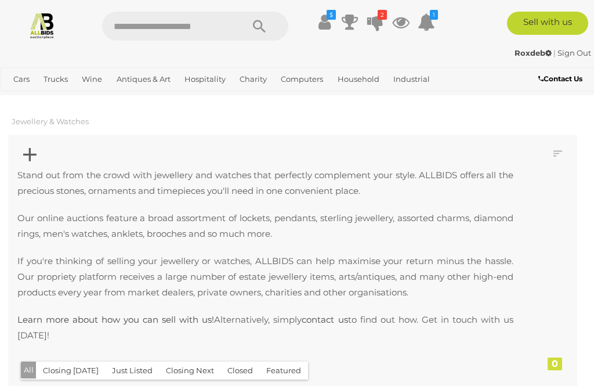  Describe the element at coordinates (92, 79) in the screenshot. I see `a: Wine` at that location.